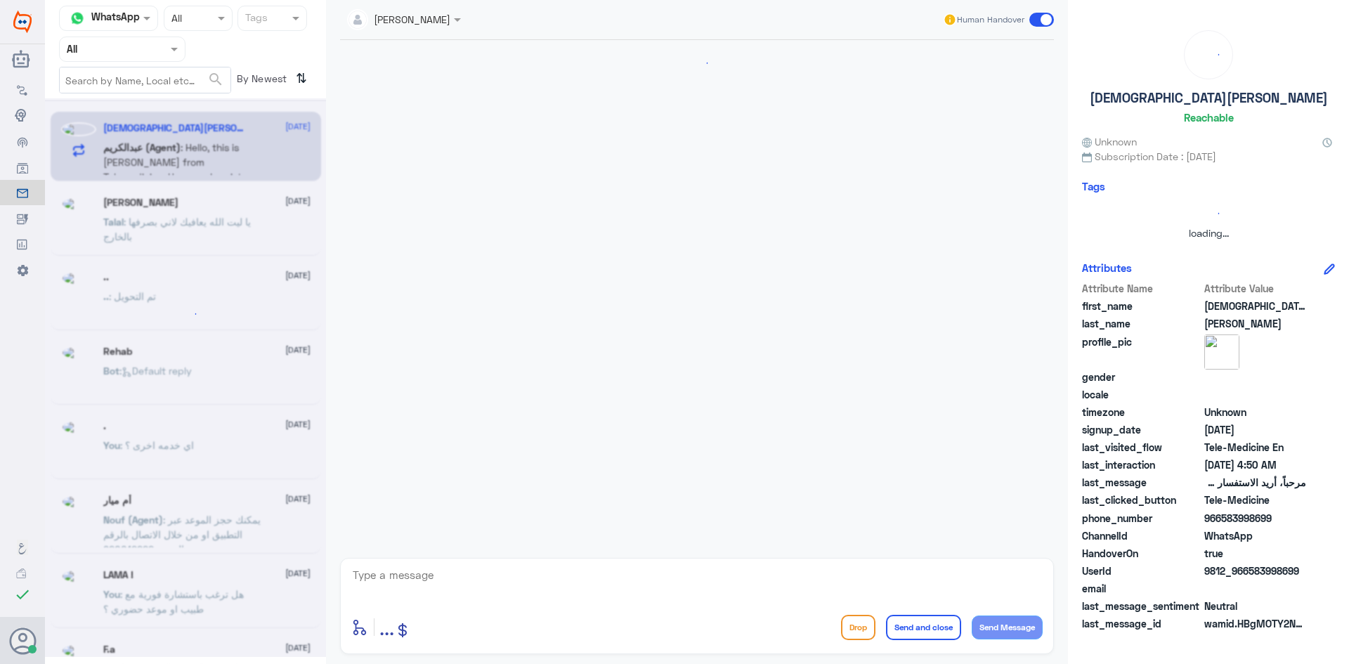 The image size is (1349, 664). I want to click on h6: Reachable, so click(1208, 117).